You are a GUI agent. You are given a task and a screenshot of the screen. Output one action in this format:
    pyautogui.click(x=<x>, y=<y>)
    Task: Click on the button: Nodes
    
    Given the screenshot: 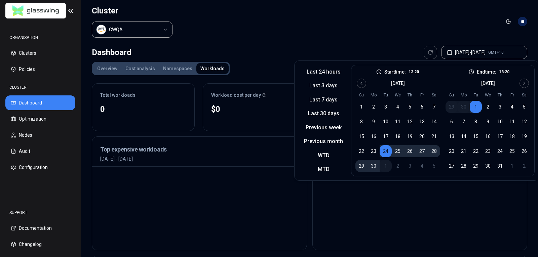 What is the action you would take?
    pyautogui.click(x=40, y=135)
    